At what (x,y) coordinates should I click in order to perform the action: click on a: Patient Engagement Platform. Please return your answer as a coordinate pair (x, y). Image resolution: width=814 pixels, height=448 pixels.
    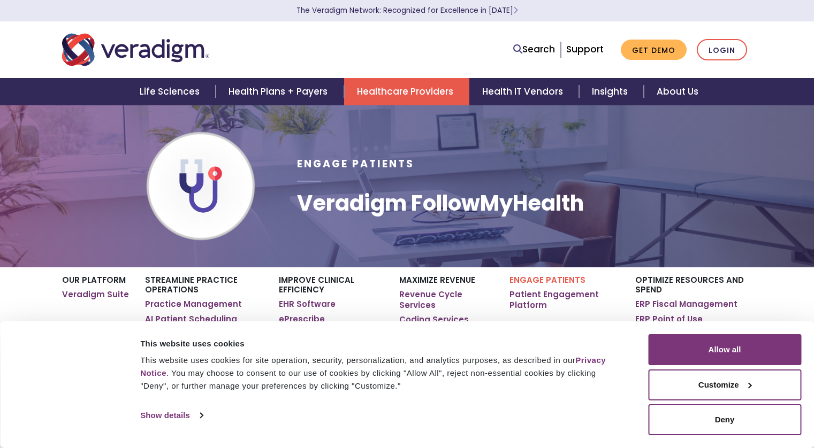
    Looking at the image, I should click on (564, 300).